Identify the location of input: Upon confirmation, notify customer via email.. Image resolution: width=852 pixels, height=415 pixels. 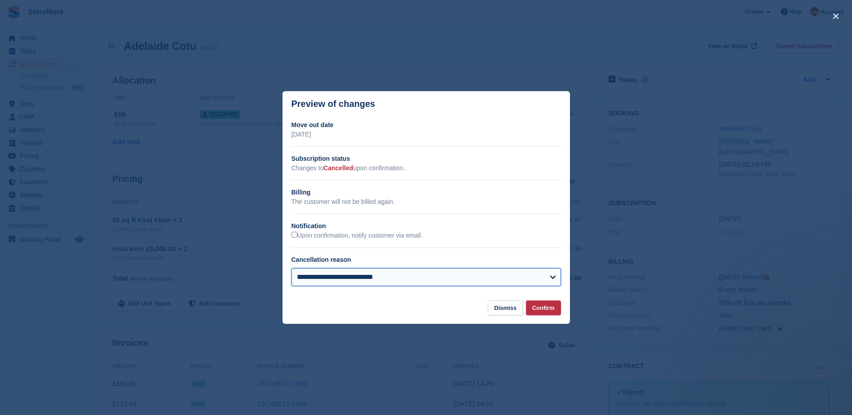
(294, 235).